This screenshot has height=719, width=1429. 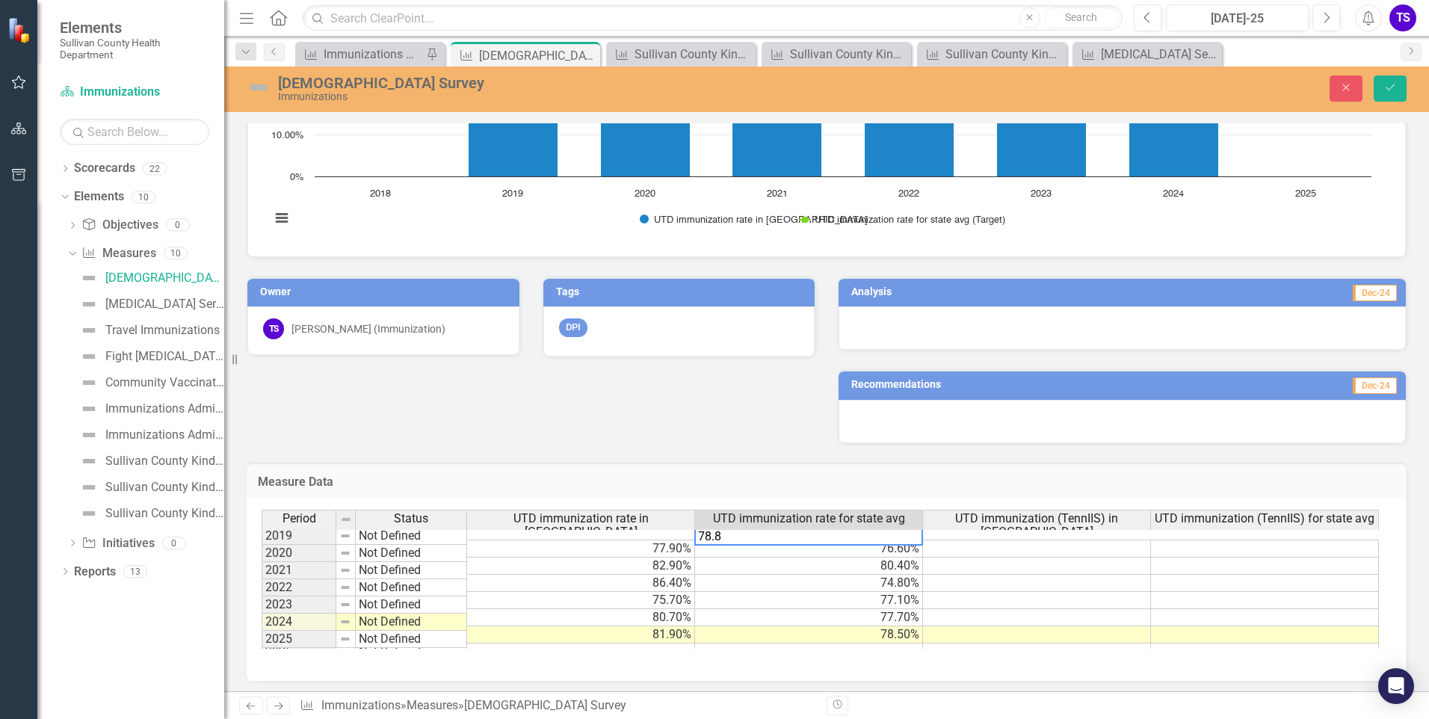 What do you see at coordinates (826, 482) in the screenshot?
I see `h3: Measure Data` at bounding box center [826, 482].